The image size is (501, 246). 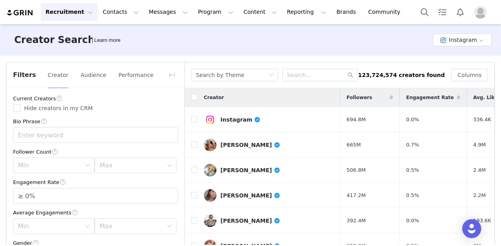 I want to click on span: 506.8M, so click(x=356, y=170).